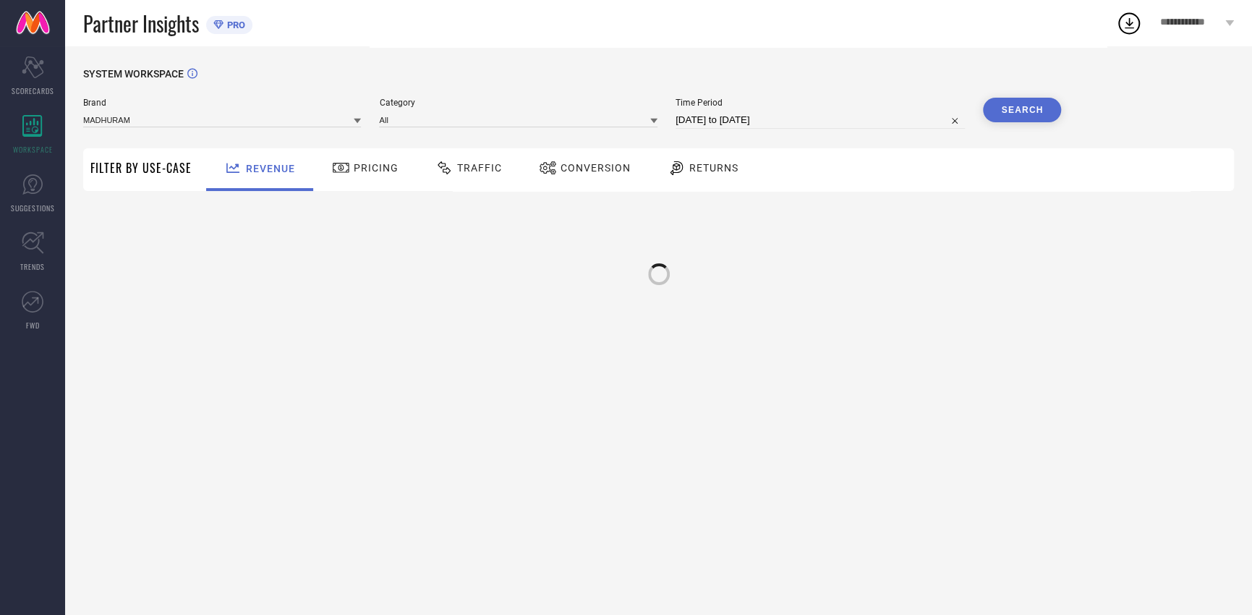 This screenshot has height=615, width=1252. What do you see at coordinates (222, 103) in the screenshot?
I see `span: Brand` at bounding box center [222, 103].